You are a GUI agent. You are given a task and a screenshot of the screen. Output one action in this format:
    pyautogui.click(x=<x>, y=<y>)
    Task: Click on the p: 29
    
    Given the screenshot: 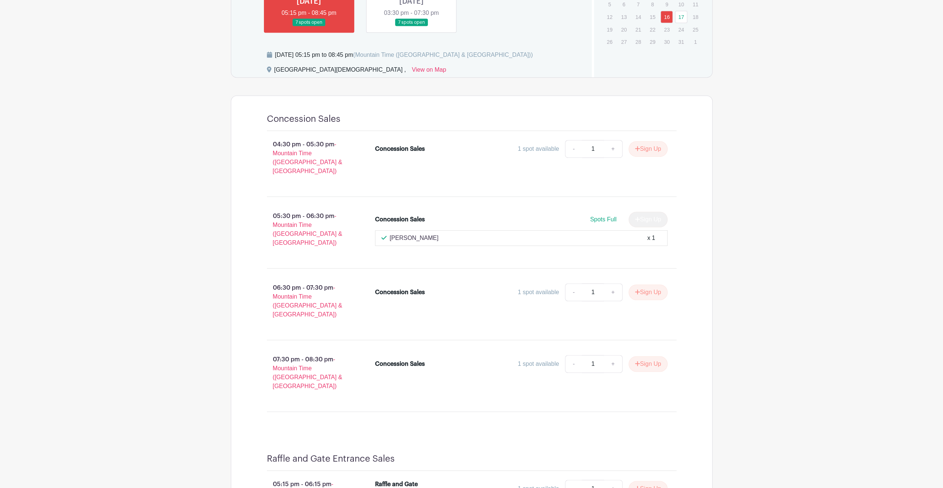 What is the action you would take?
    pyautogui.click(x=652, y=42)
    